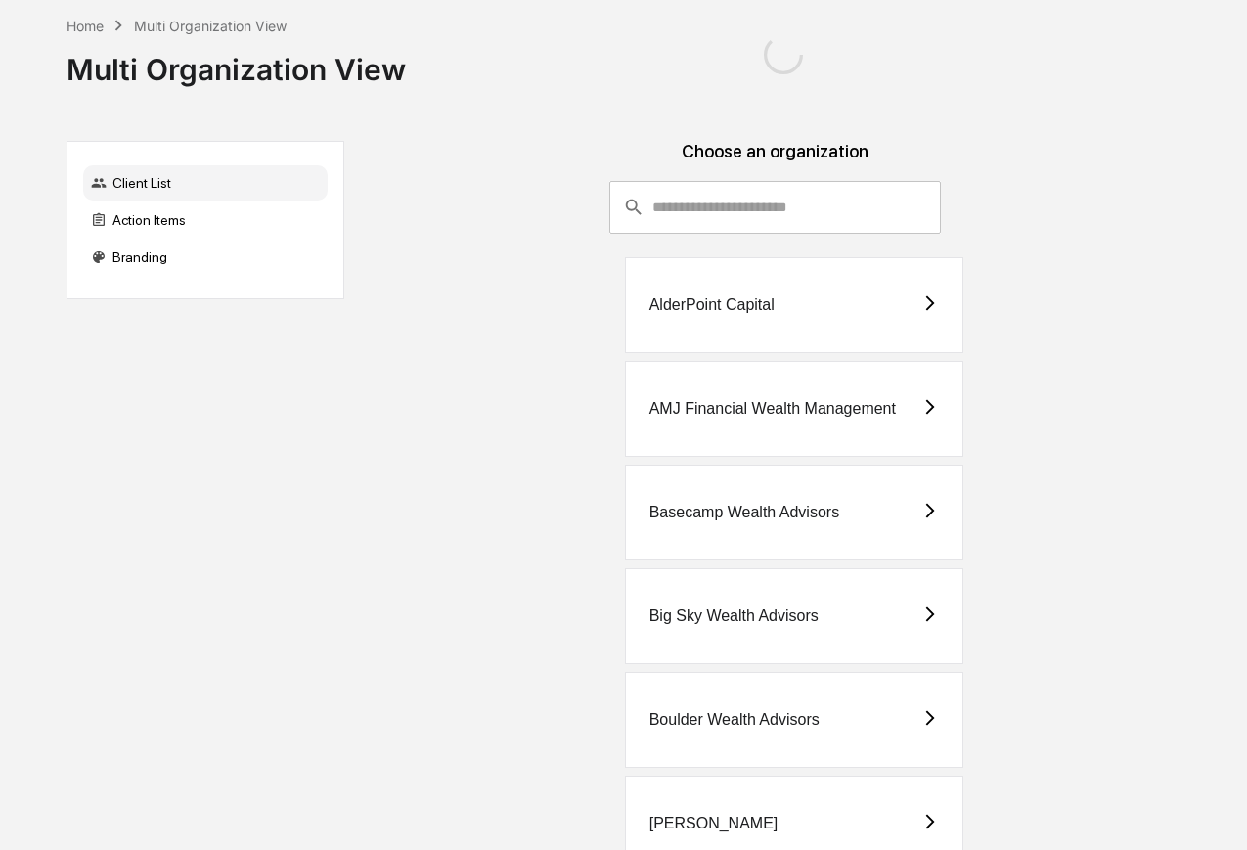 The image size is (1247, 850). I want to click on div: Home, so click(85, 25).